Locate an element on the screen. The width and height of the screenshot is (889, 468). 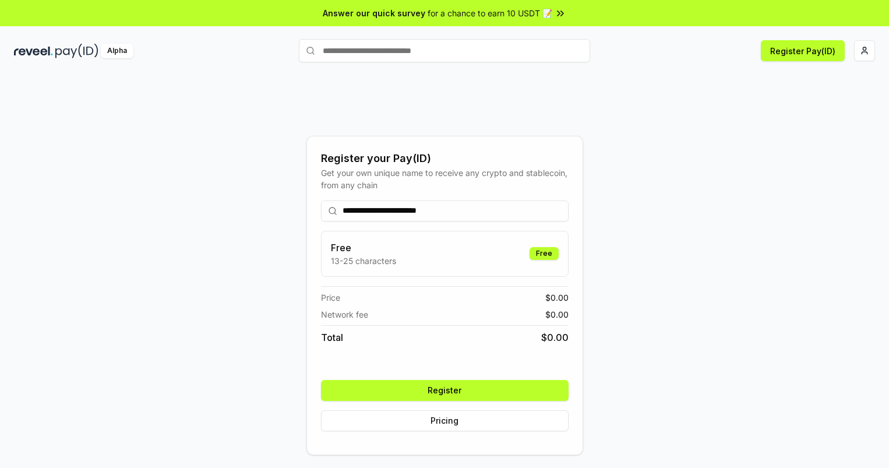
div: Free is located at coordinates (544, 253).